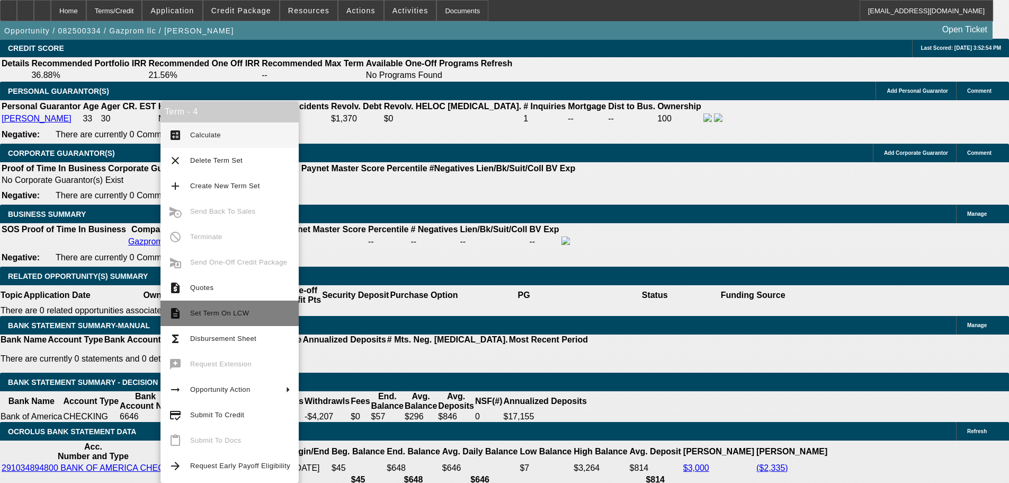 The width and height of the screenshot is (1009, 483). I want to click on td: 21.56%, so click(204, 75).